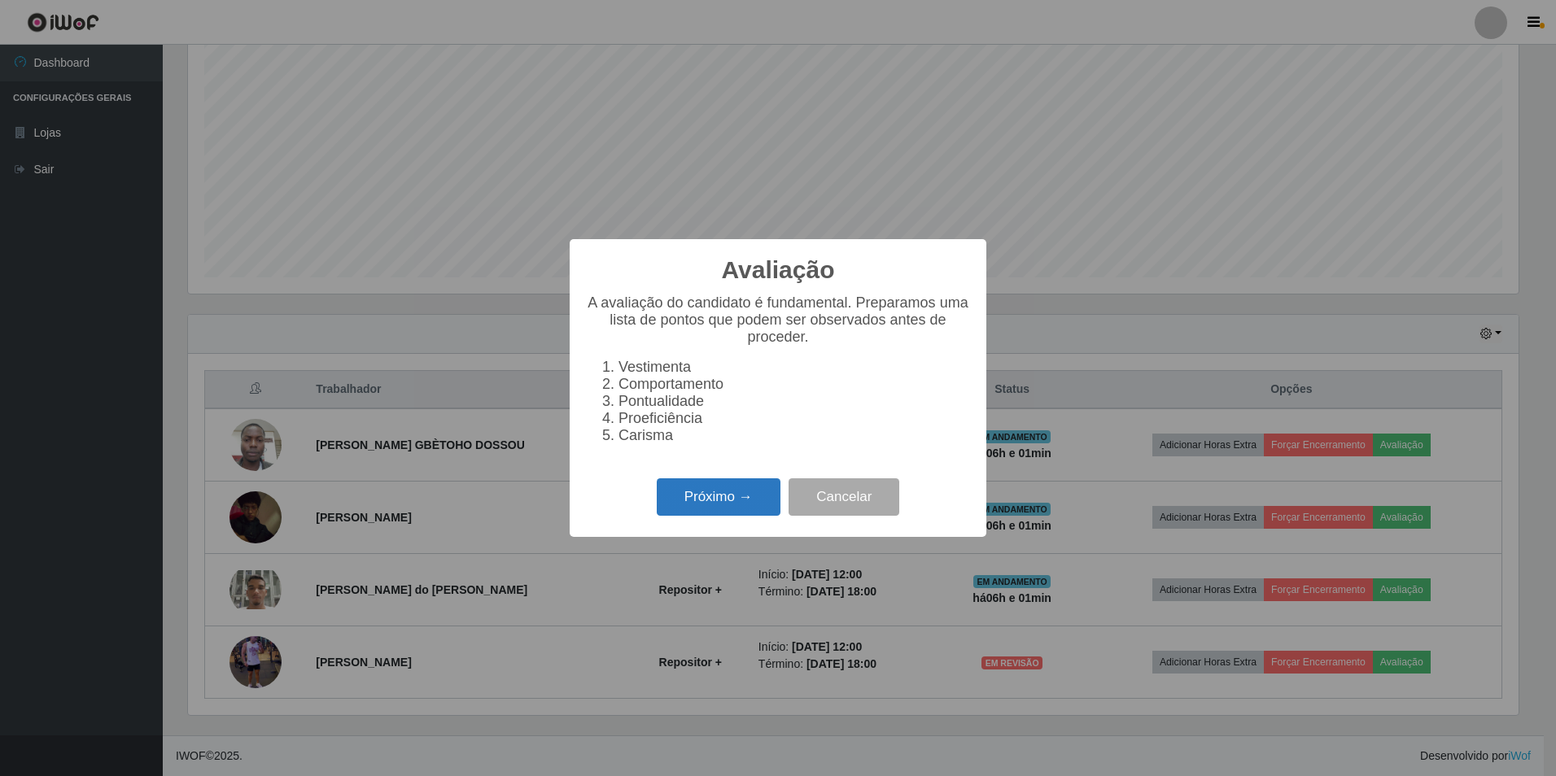 The height and width of the screenshot is (776, 1556). What do you see at coordinates (794, 367) in the screenshot?
I see `li: Vestimenta` at bounding box center [794, 367].